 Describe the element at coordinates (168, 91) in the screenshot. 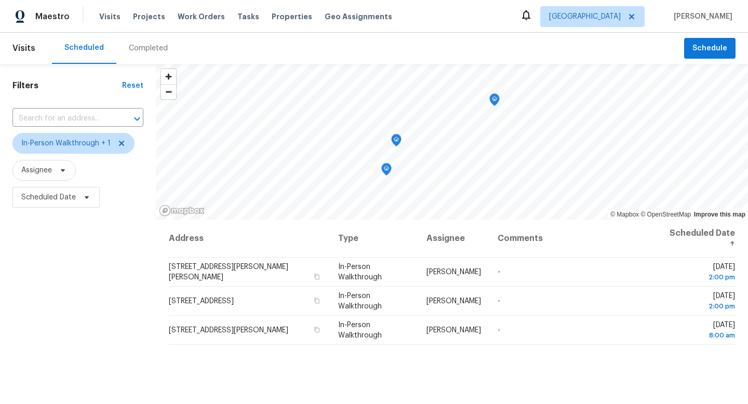

I see `button: Zoom out` at that location.